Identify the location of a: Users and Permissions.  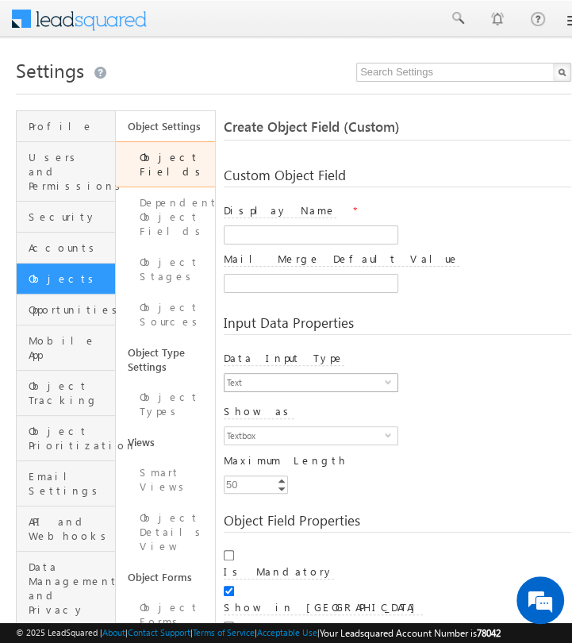
(66, 171).